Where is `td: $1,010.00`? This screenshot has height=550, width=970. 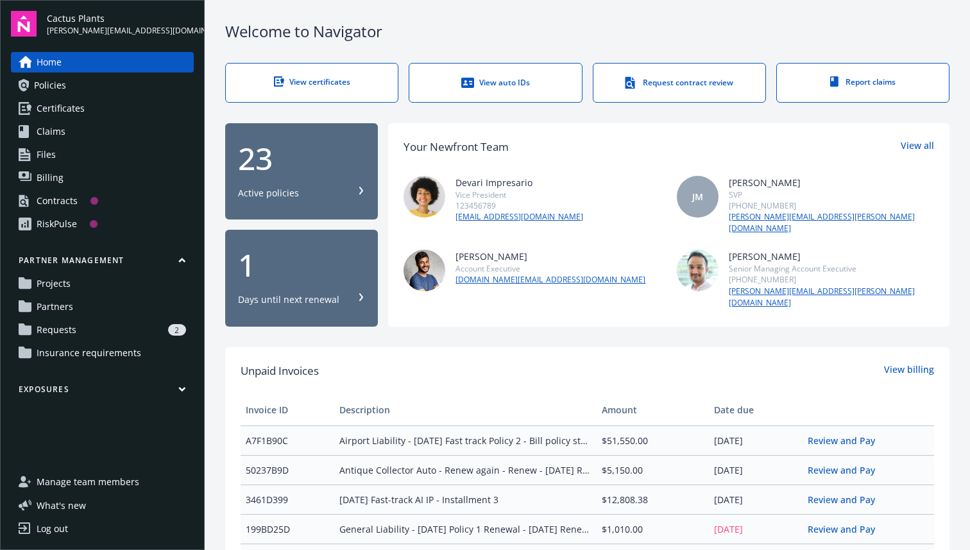
td: $1,010.00 is located at coordinates (653, 529).